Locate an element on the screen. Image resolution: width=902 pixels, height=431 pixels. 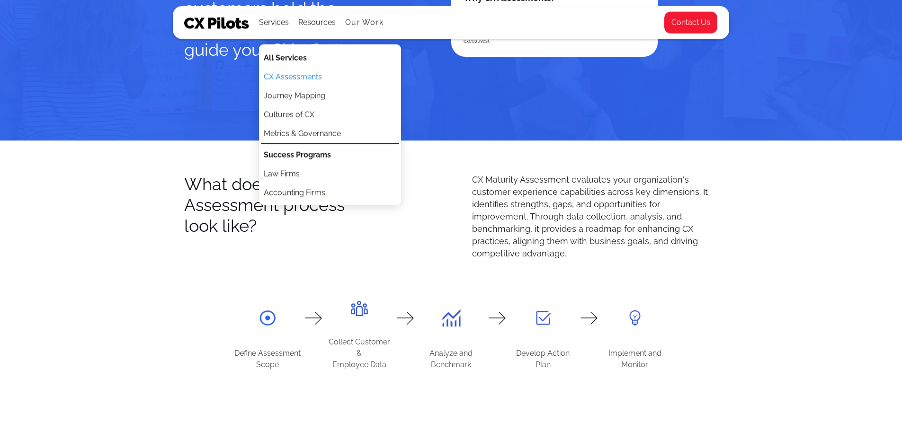
a: Metrics & Governance is located at coordinates (302, 134).